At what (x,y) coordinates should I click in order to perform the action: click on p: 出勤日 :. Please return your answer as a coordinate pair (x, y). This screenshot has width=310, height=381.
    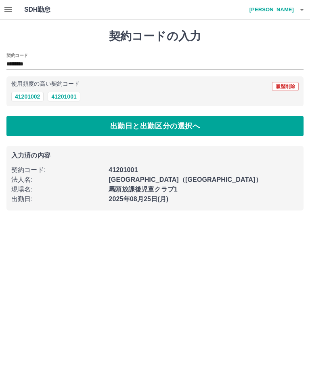
    Looking at the image, I should click on (57, 199).